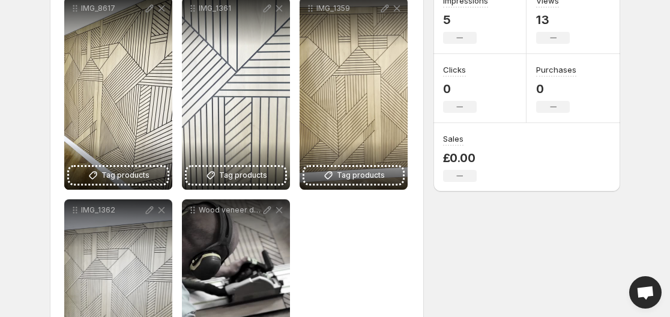 The height and width of the screenshot is (317, 670). What do you see at coordinates (453, 139) in the screenshot?
I see `h3: Sales` at bounding box center [453, 139].